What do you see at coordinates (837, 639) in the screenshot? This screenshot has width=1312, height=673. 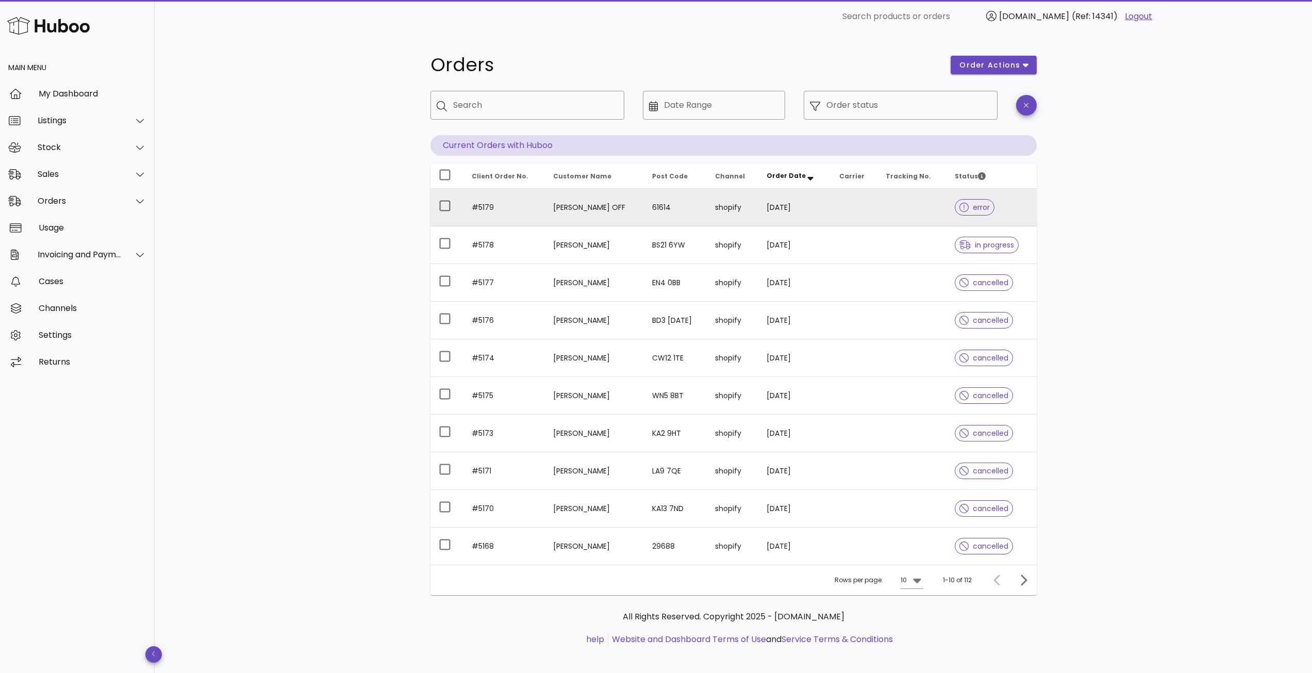 I see `a: Service Terms & Conditions` at bounding box center [837, 639].